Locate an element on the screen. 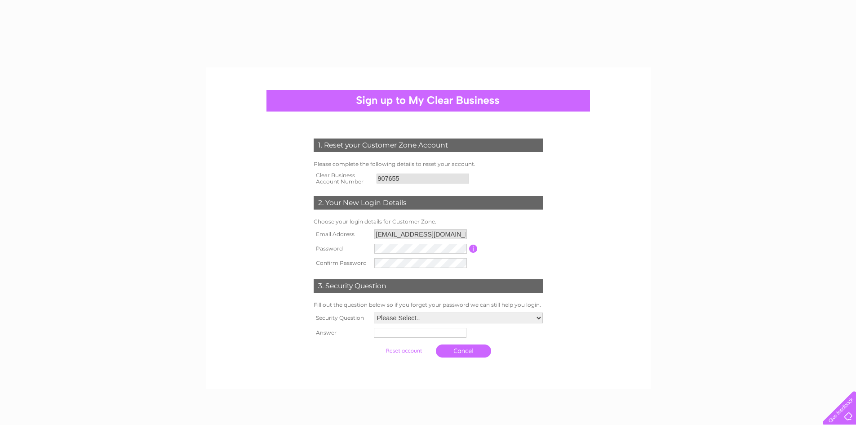 This screenshot has width=856, height=425. td: Please complete the following details to reset your account. is located at coordinates (428, 164).